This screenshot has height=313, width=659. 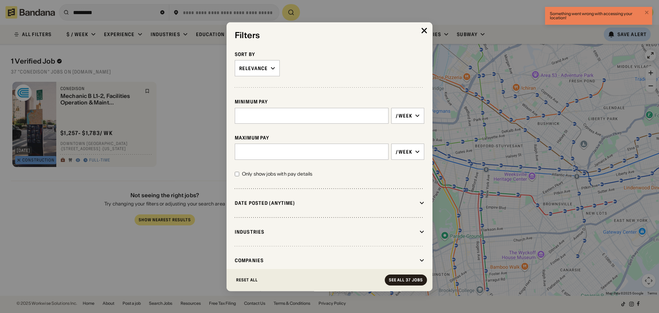 I want to click on div: Something went wrong with accessing your location!, so click(x=596, y=16).